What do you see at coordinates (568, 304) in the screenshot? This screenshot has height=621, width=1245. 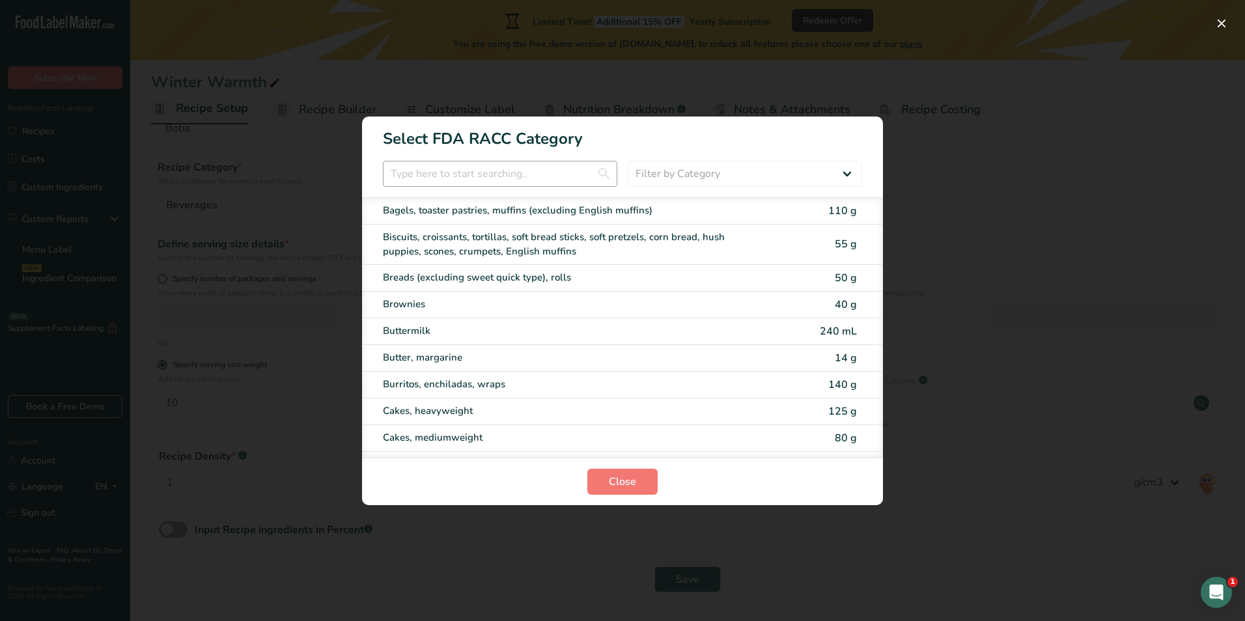 I see `div: Brownies` at bounding box center [568, 304].